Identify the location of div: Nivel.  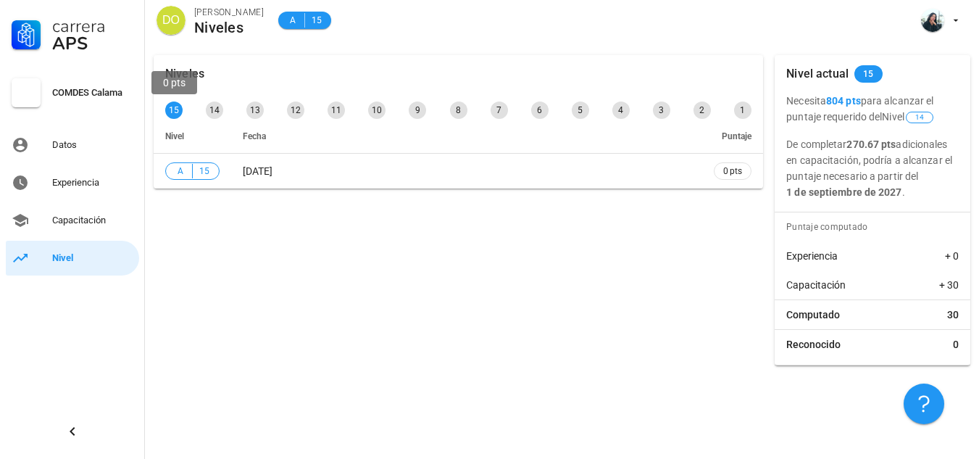
(93, 258).